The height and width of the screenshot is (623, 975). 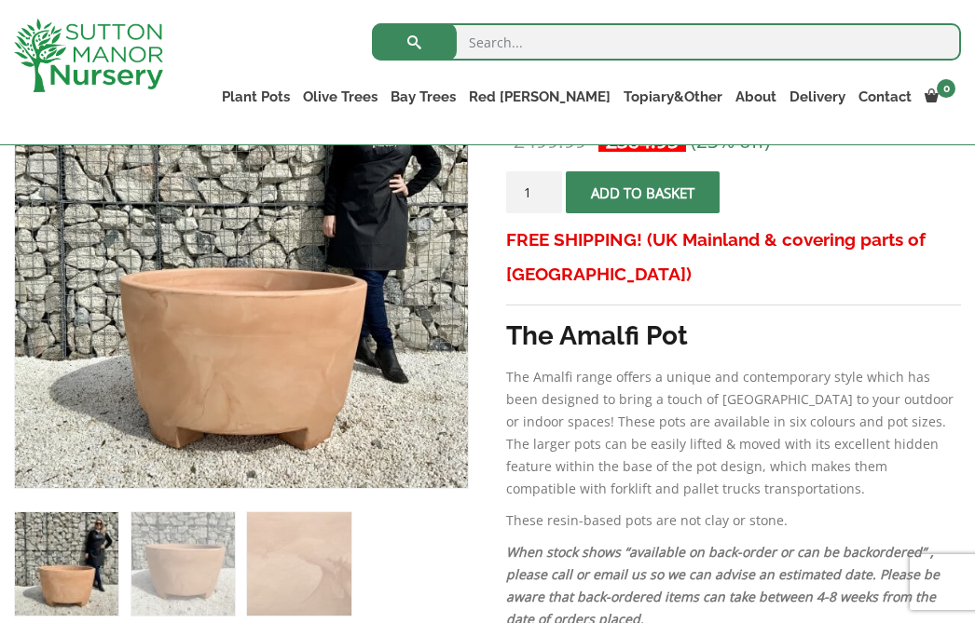 What do you see at coordinates (183, 564) in the screenshot?
I see `img: The Amalfi Pot 100 Colour Terracotta - Image 2` at bounding box center [183, 564].